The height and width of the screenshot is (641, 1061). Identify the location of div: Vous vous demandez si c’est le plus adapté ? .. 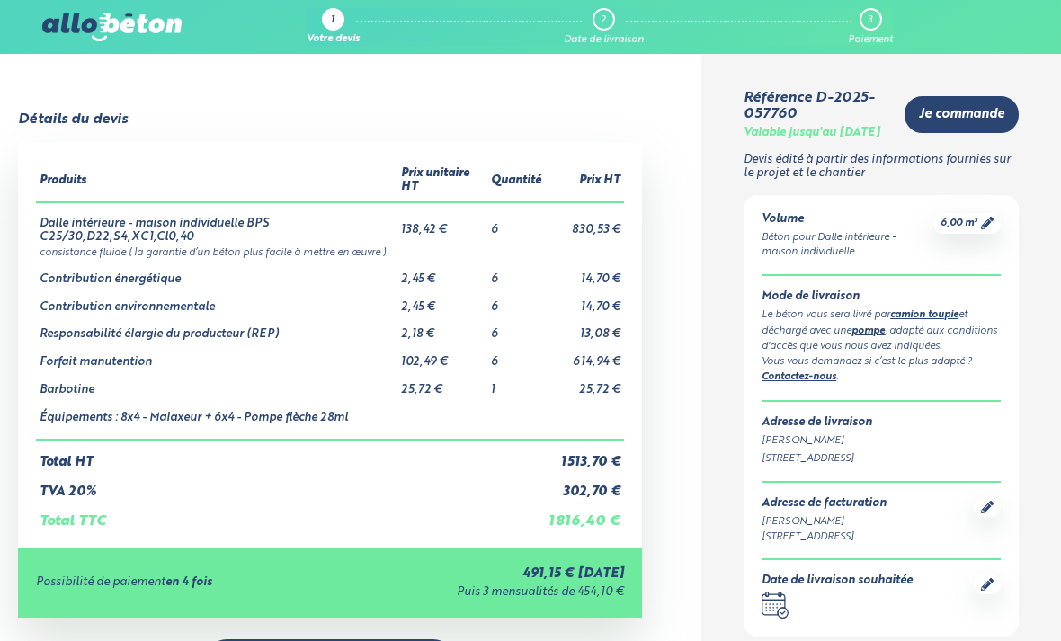
(881, 369).